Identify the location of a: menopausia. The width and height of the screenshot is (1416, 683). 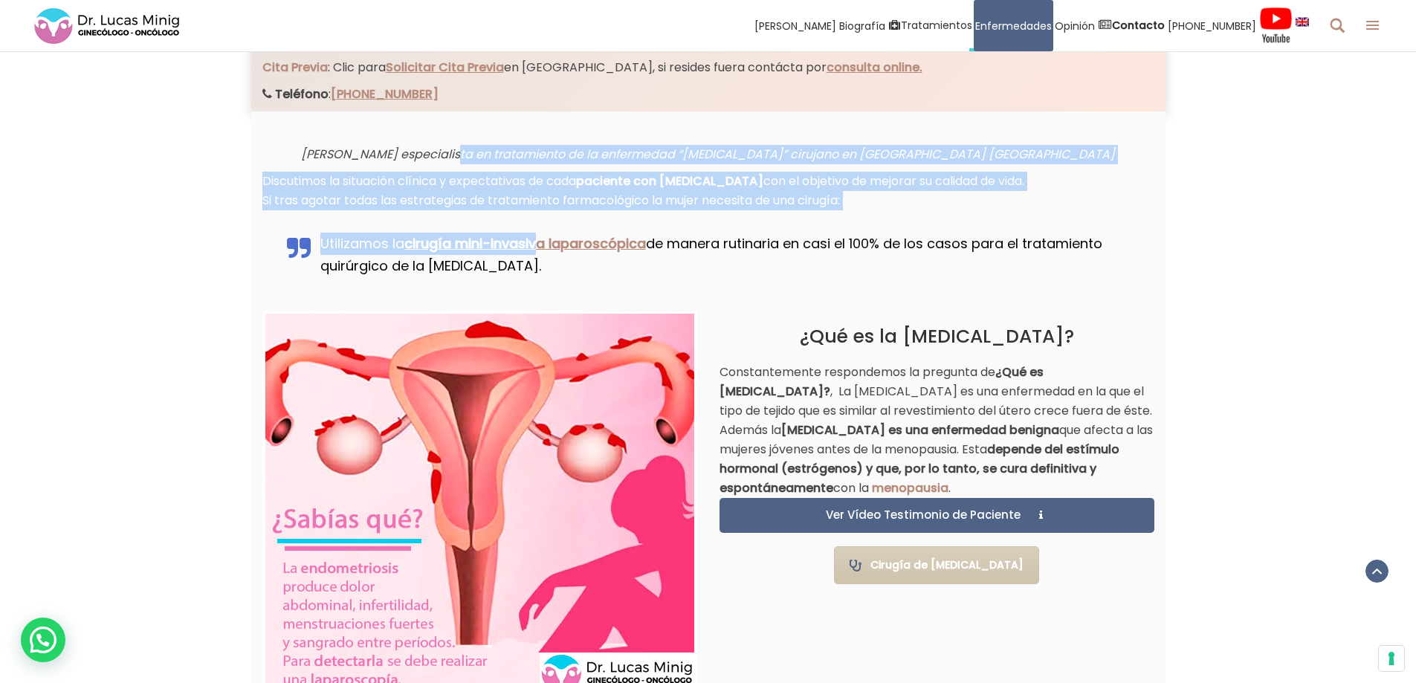
(910, 487).